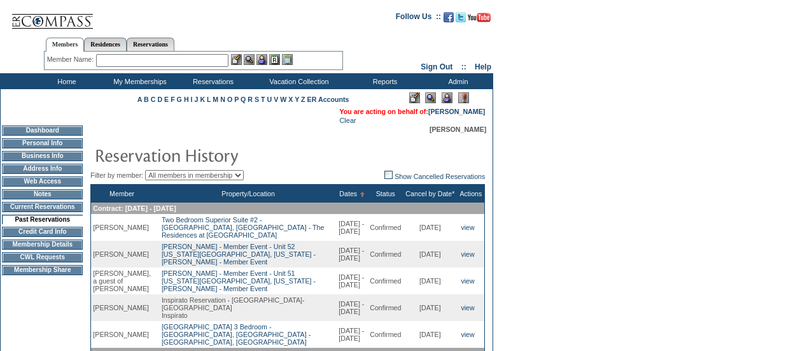 The image size is (805, 351). I want to click on img: Subscribe to our YouTube Channel, so click(479, 17).